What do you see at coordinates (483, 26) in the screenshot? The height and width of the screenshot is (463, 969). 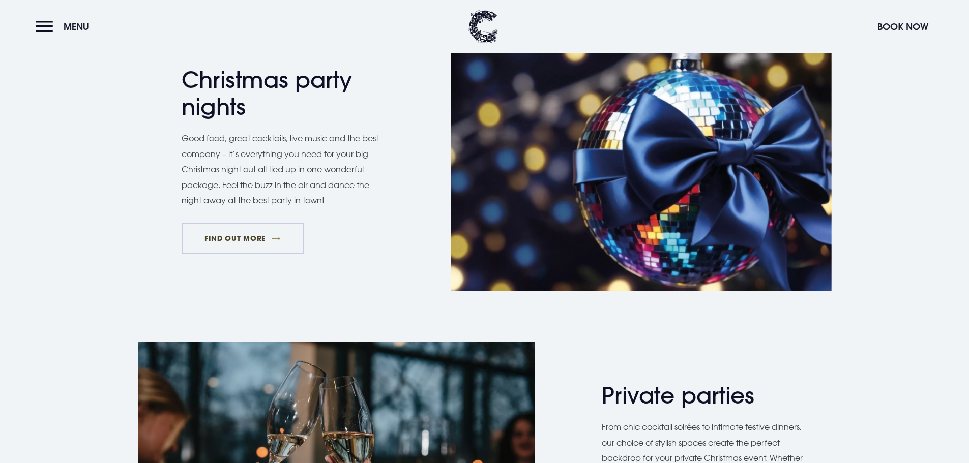 I see `img: Clandeboye Lodge` at bounding box center [483, 26].